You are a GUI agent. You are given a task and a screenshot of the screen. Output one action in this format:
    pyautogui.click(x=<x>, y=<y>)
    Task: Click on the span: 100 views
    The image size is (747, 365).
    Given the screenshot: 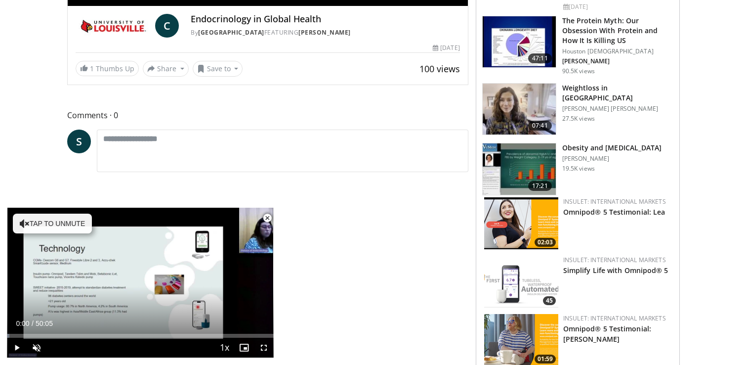 What is the action you would take?
    pyautogui.click(x=440, y=69)
    